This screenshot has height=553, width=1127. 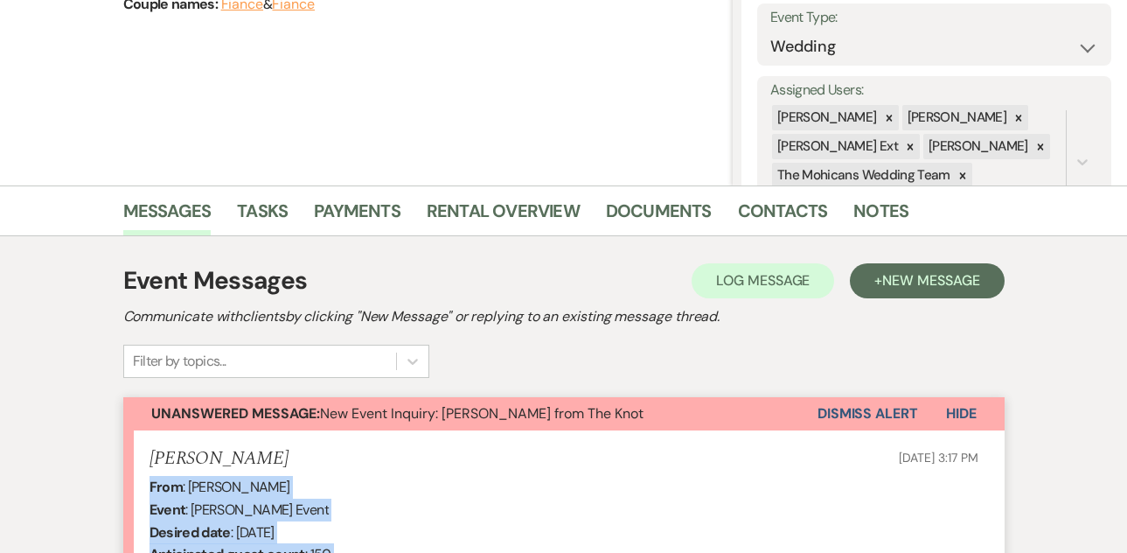 What do you see at coordinates (927, 281) in the screenshot?
I see `button: +New Message` at bounding box center [927, 281].